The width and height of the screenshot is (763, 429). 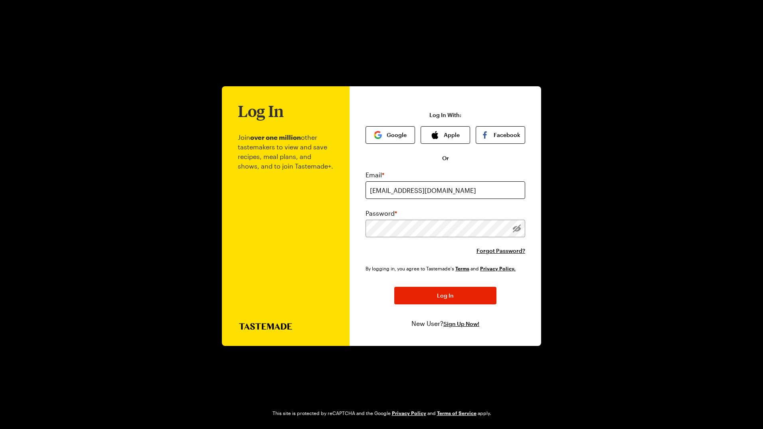 I want to click on img: tastemade, so click(x=382, y=16).